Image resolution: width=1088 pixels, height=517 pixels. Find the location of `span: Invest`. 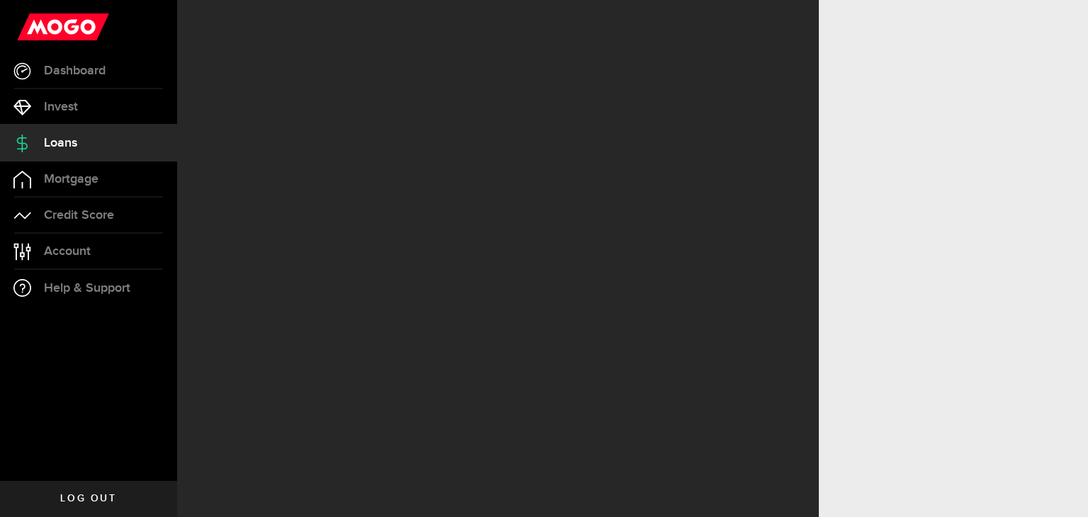

span: Invest is located at coordinates (61, 107).